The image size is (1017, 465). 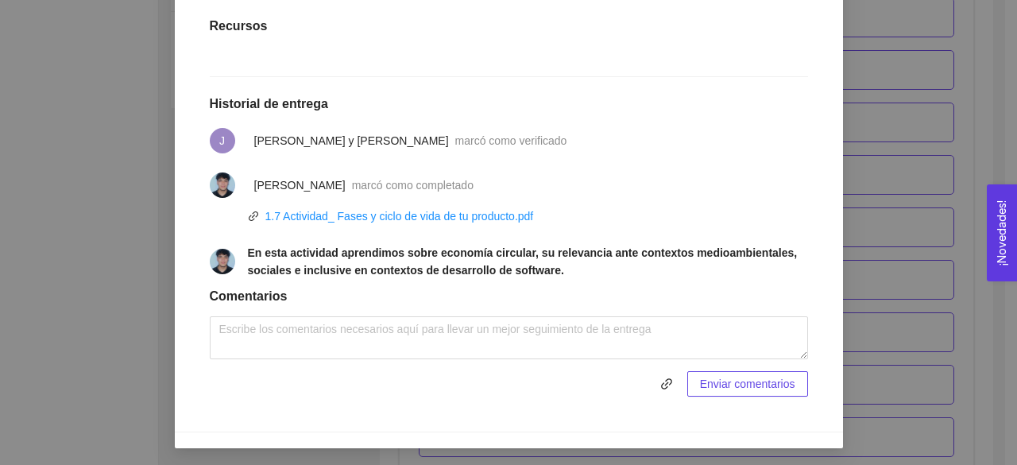 What do you see at coordinates (747, 384) in the screenshot?
I see `button: Enviar comentarios` at bounding box center [747, 384].